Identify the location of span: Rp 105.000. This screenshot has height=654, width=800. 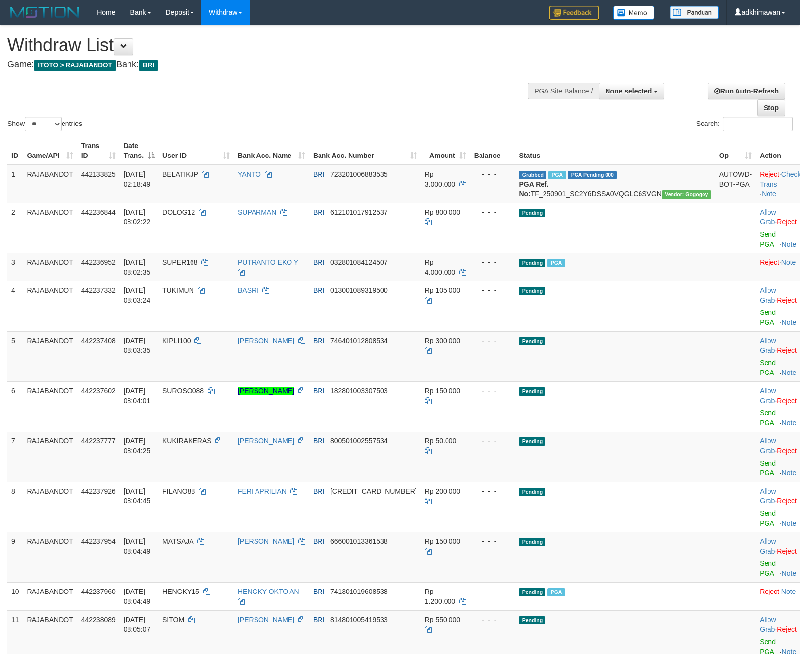
(443, 291).